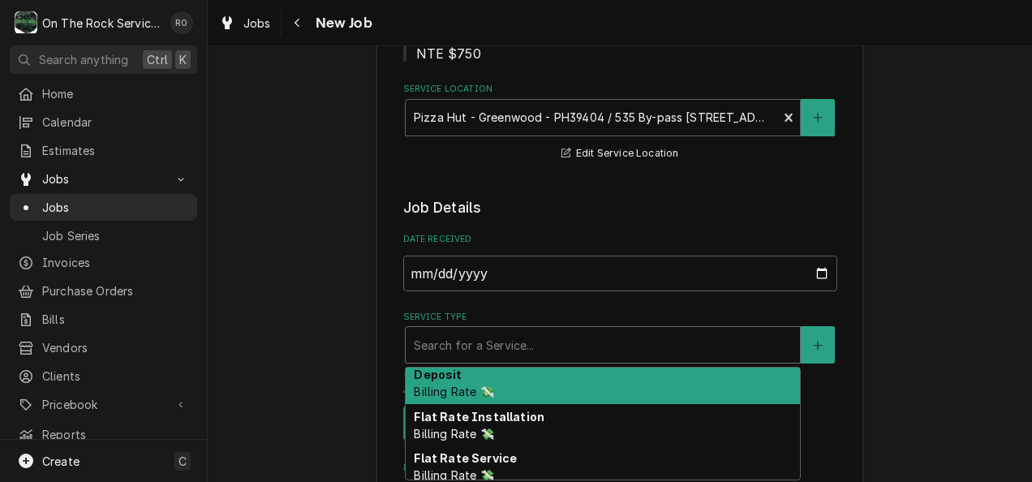 The height and width of the screenshot is (482, 1032). Describe the element at coordinates (620, 390) in the screenshot. I see `label: Job Type` at that location.